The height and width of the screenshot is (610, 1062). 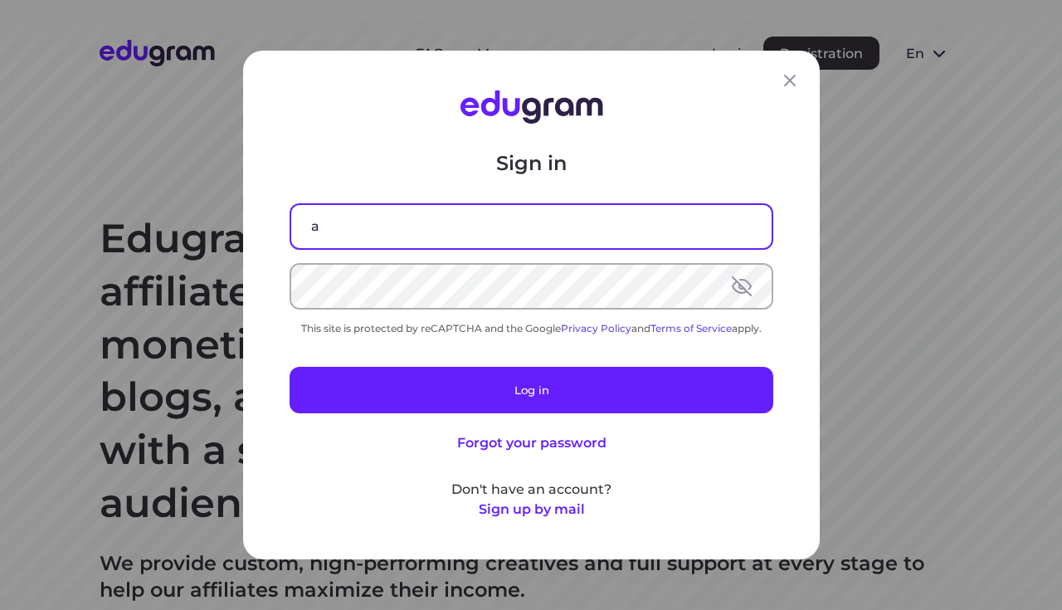 I want to click on p: Don't have an account?, so click(x=531, y=490).